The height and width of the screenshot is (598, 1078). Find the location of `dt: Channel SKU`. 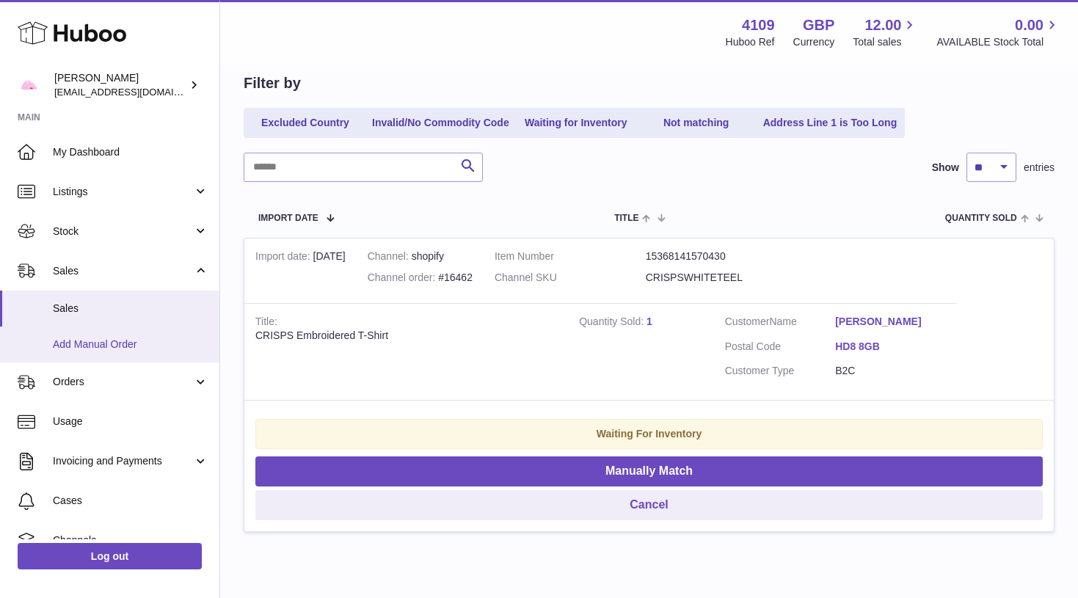

dt: Channel SKU is located at coordinates (570, 277).